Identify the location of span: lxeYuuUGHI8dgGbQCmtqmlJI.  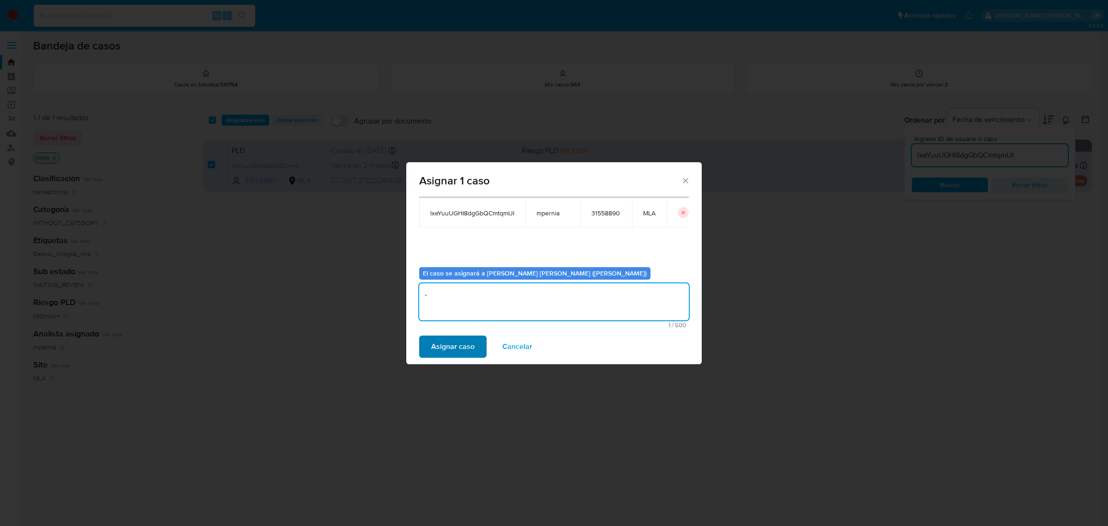
(472, 213).